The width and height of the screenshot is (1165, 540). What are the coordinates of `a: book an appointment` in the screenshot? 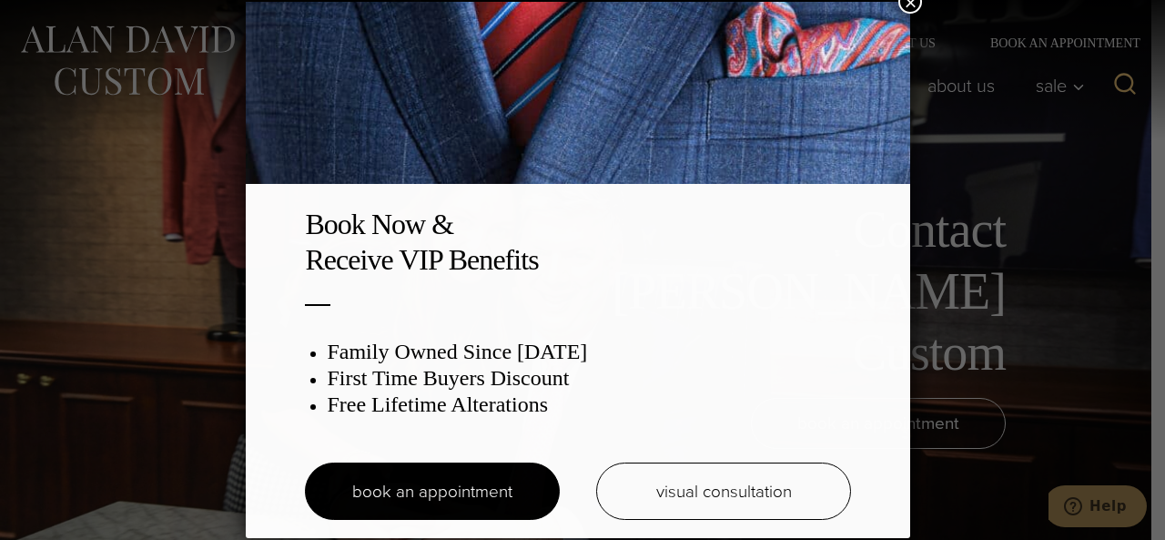 It's located at (432, 491).